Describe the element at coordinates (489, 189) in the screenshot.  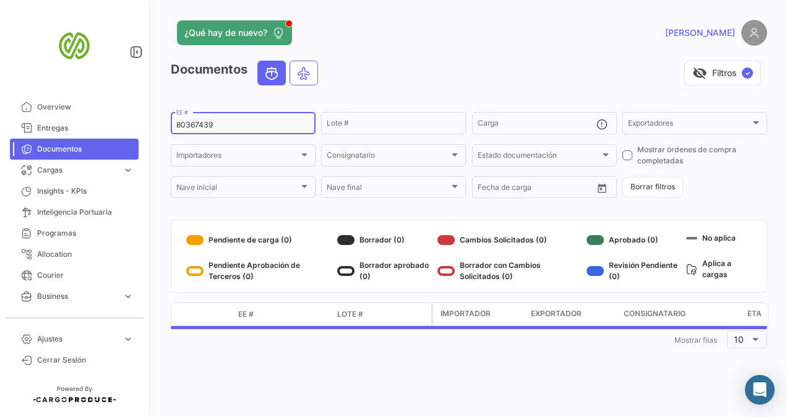
I see `input: Desde` at that location.